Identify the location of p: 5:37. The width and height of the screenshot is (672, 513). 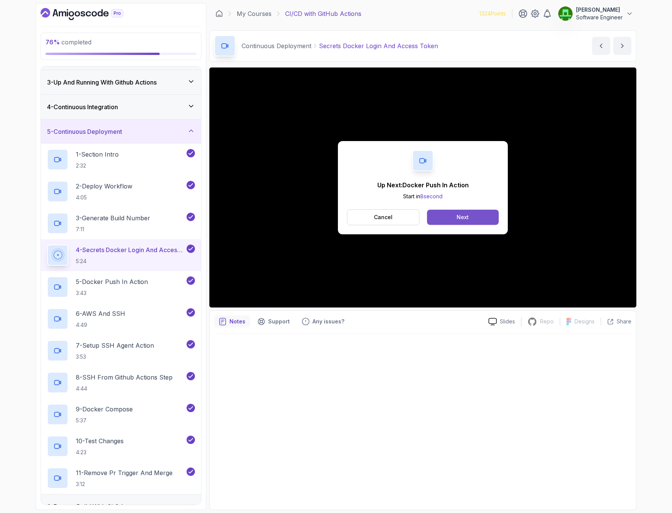
(104, 421).